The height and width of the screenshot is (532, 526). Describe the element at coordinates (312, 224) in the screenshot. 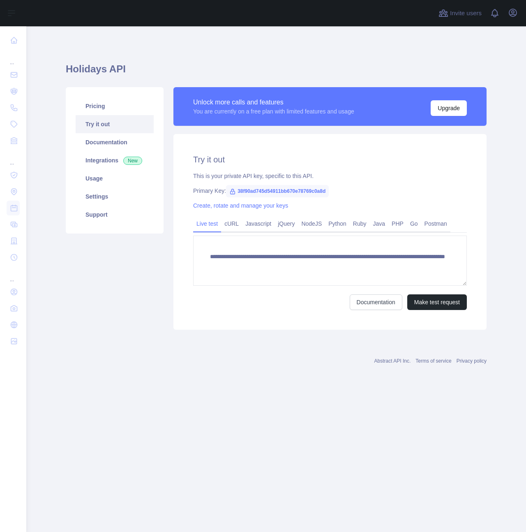

I see `a: NodeJS` at that location.